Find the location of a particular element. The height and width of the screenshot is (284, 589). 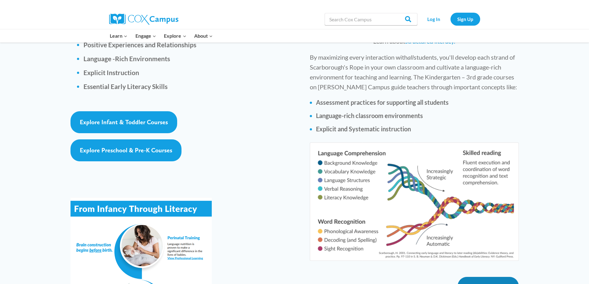

p: By maximizing every interaction with students, you'll develop each strand of Scarborough's Rope i... is located at coordinates (414, 72).